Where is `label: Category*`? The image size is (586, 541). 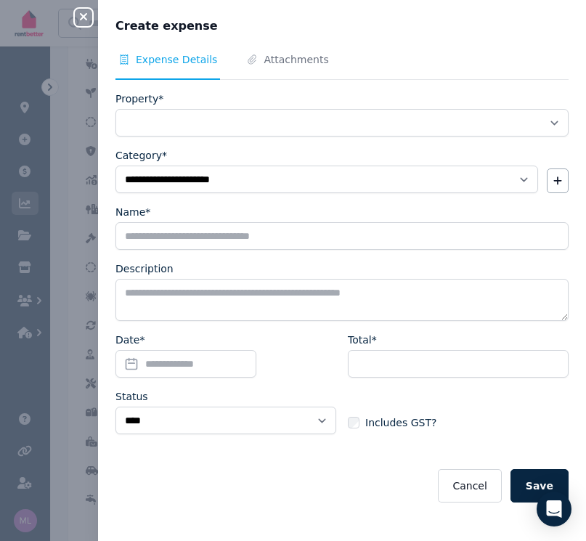 label: Category* is located at coordinates (141, 155).